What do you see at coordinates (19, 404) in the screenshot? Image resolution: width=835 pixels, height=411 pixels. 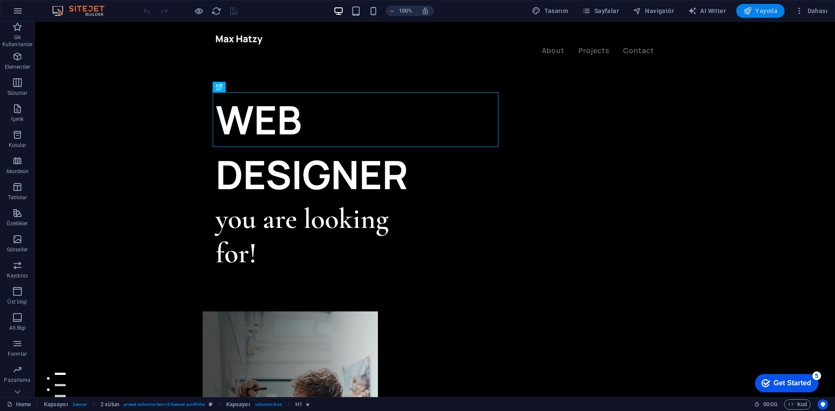 I see `a: Seçimi iptal etmek için tıkla. Sayfaları açmak için çift tıkla` at bounding box center [19, 404].